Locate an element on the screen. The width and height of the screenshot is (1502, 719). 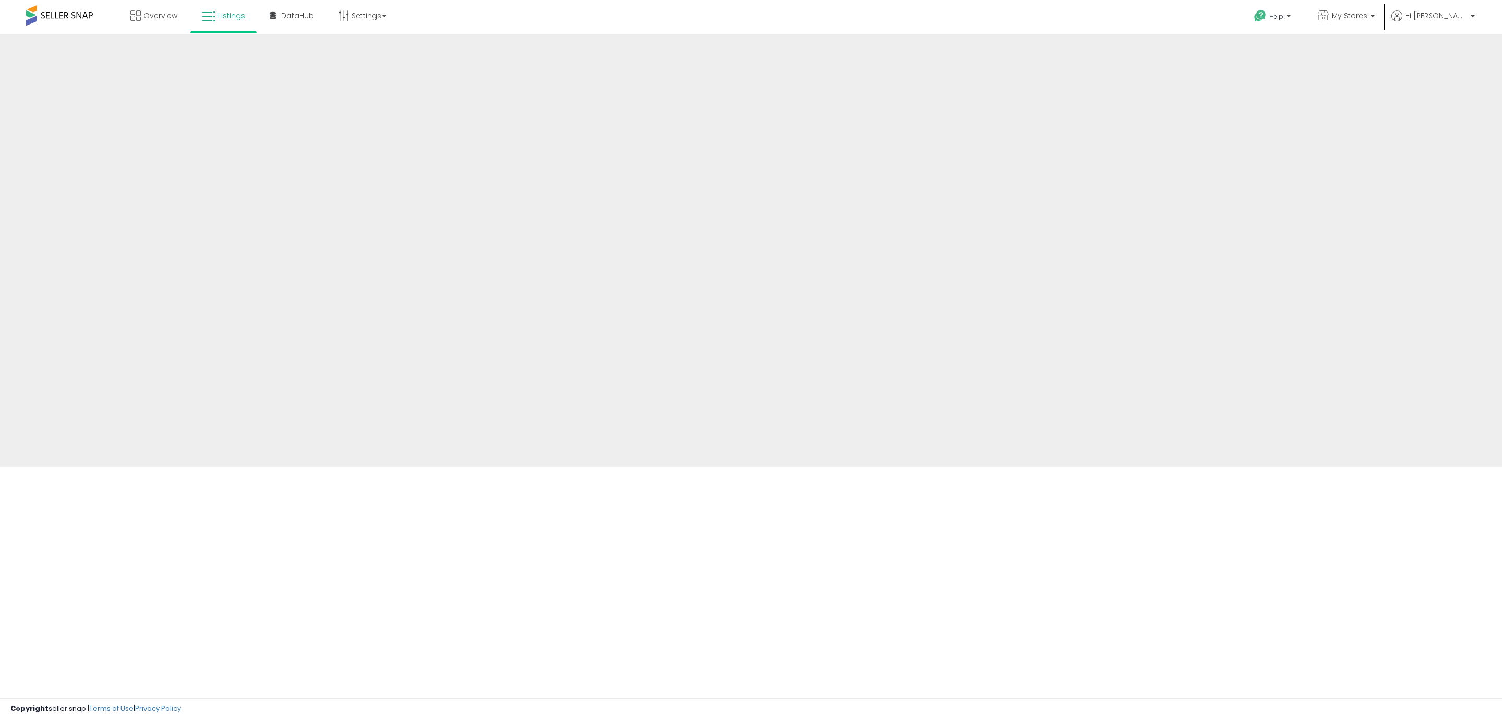
span: Overview is located at coordinates (160, 16).